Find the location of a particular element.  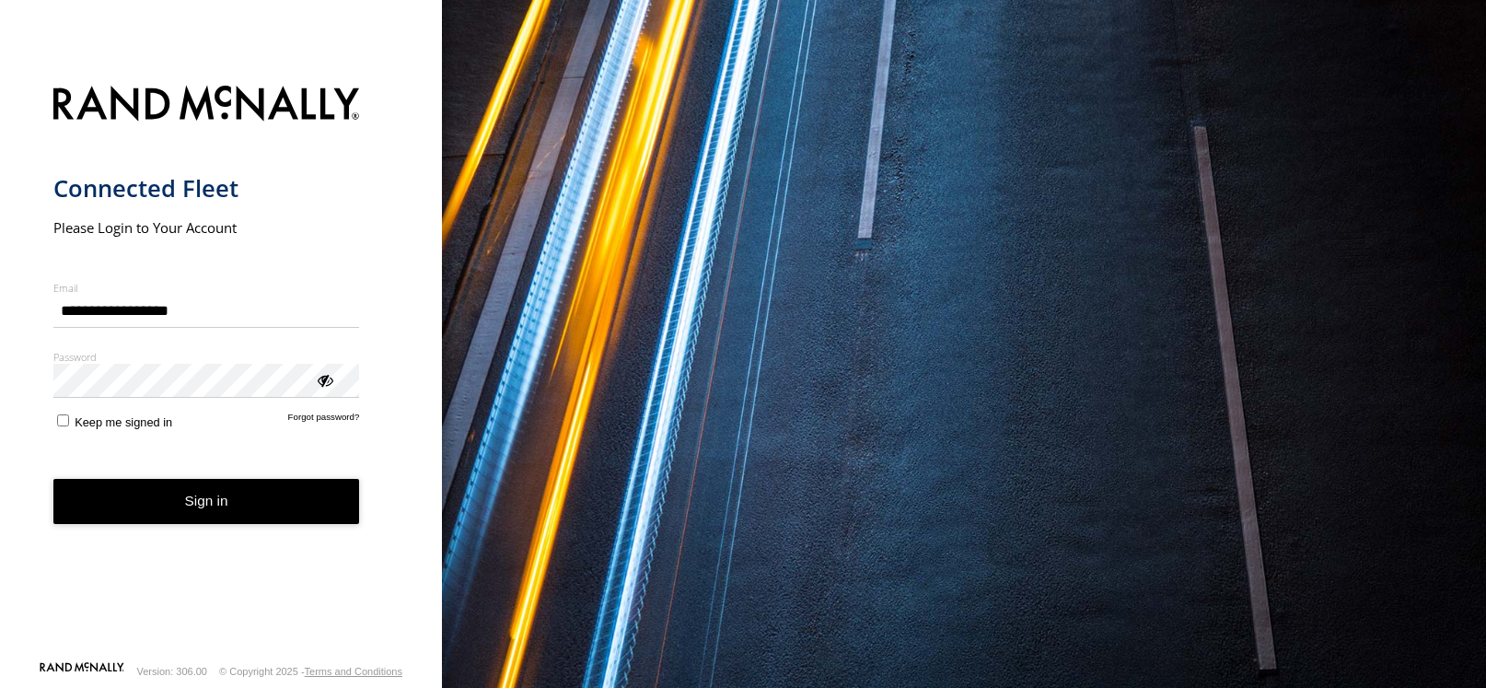

label: Email is located at coordinates (206, 287).